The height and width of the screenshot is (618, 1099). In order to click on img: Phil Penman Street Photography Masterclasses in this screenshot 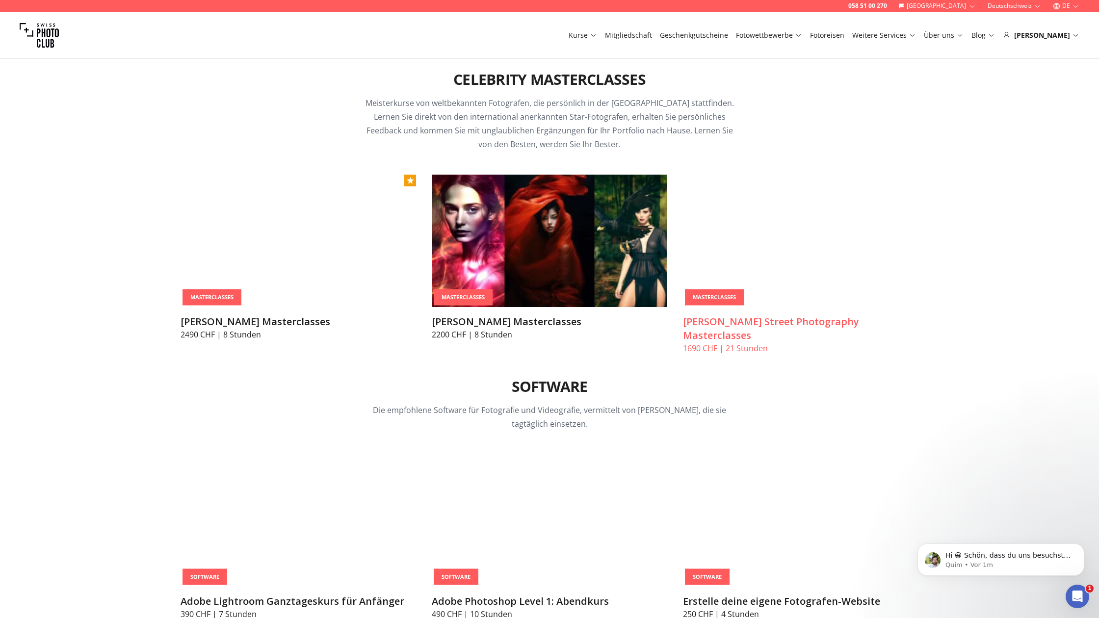, I will do `click(800, 241)`.